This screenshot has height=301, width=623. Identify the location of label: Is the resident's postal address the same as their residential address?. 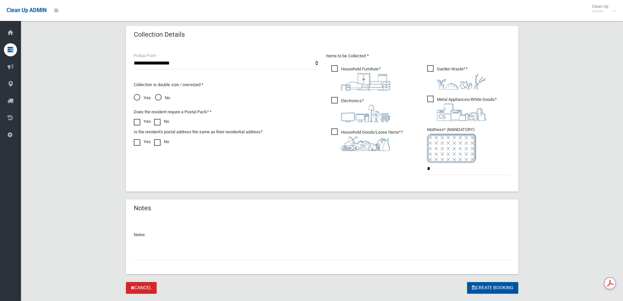
(198, 132).